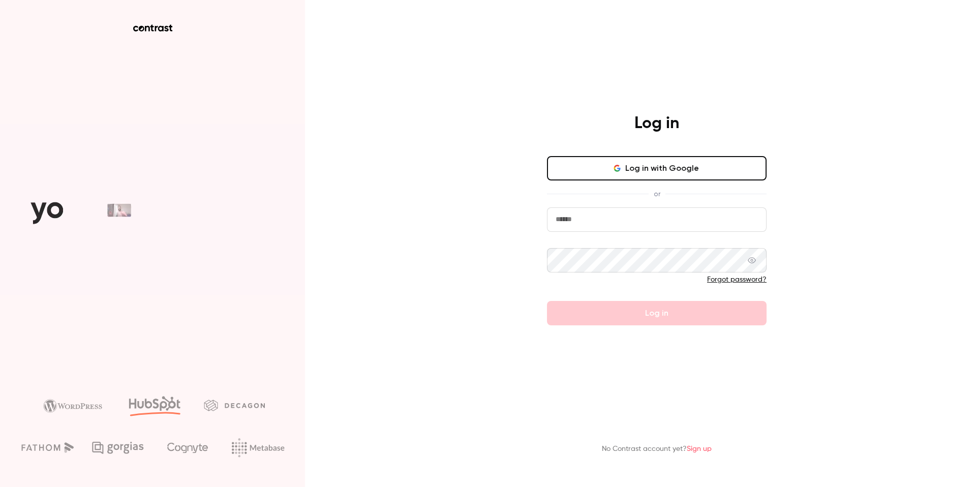 Image resolution: width=976 pixels, height=487 pixels. I want to click on a: Forgot password?, so click(737, 280).